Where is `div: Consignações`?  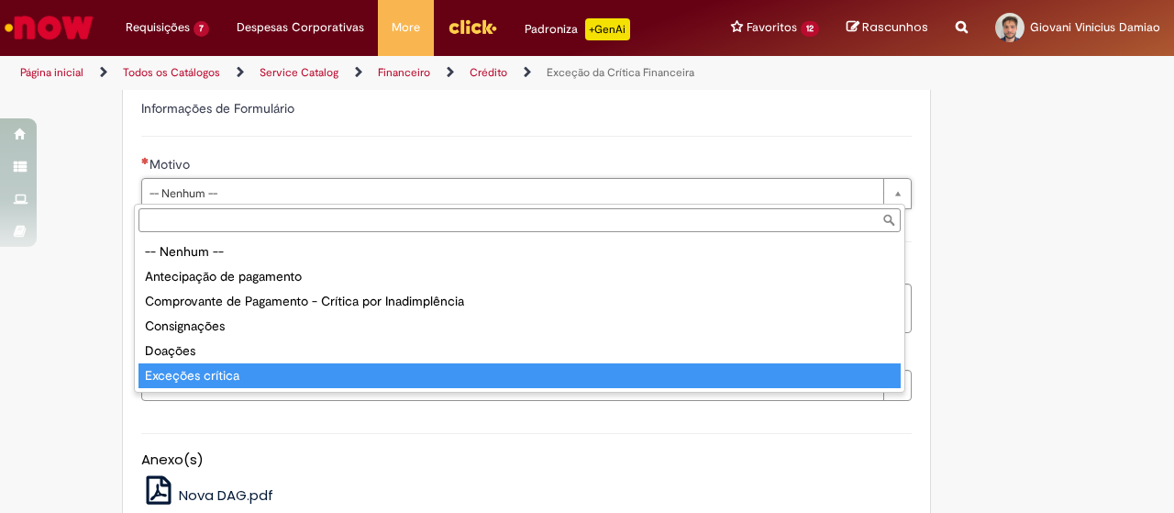
div: Consignações is located at coordinates (519, 326).